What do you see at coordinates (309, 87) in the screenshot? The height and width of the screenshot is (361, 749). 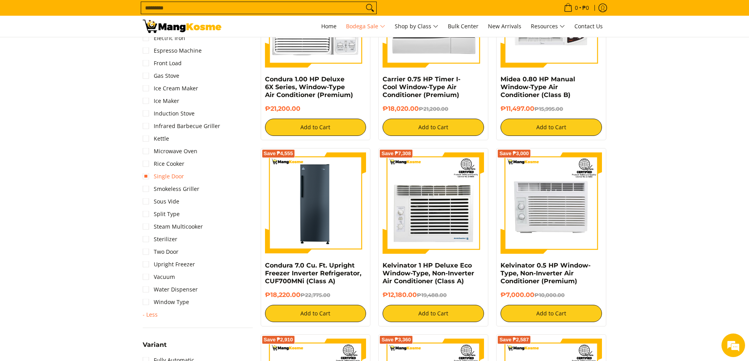 I see `a: Condura 1.00 HP Deluxe 6X Series, Window-Type Air Conditioner (Premium)` at bounding box center [309, 87].